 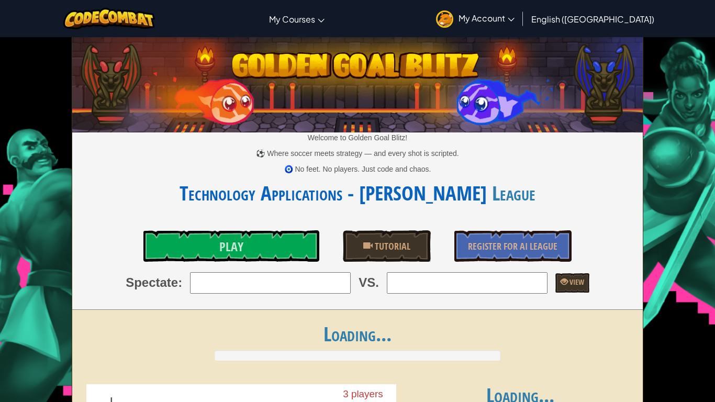 What do you see at coordinates (297, 19) in the screenshot?
I see `a: My Courses` at bounding box center [297, 19].